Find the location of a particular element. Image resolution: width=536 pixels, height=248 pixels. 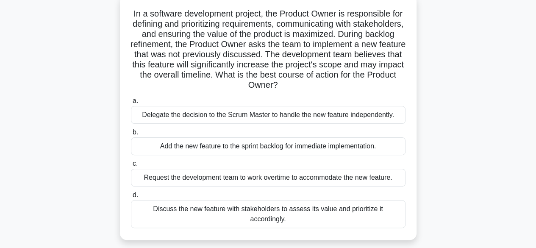

span: b. is located at coordinates (135, 132).